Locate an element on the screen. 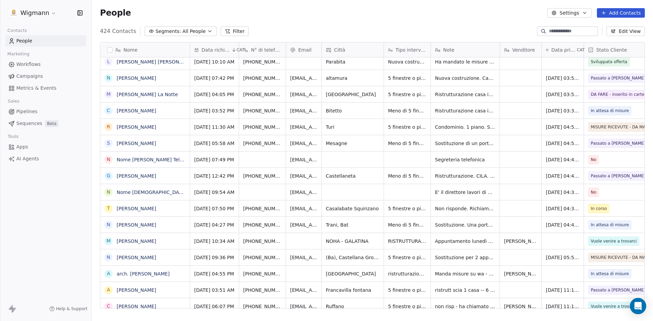  span: DA FARE - inserito in cartella is located at coordinates (620, 95).